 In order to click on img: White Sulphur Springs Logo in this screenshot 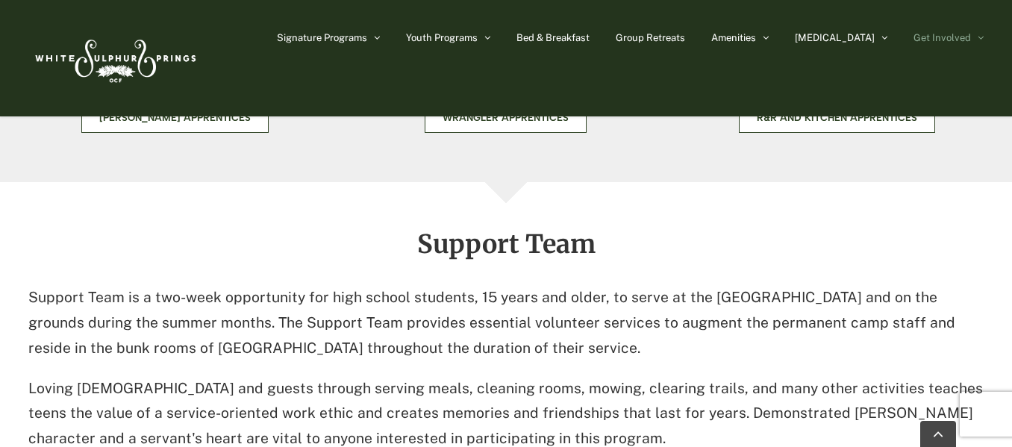, I will do `click(114, 58)`.